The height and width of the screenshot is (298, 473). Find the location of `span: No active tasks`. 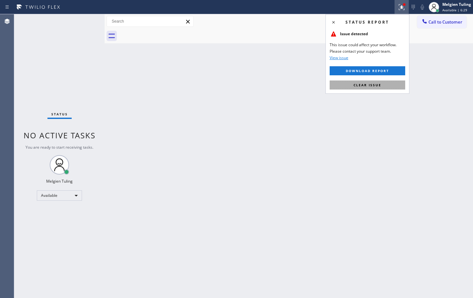

span: No active tasks is located at coordinates (59, 135).